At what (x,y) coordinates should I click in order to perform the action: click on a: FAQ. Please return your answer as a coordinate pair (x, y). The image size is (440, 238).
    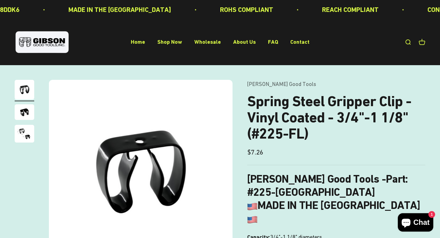
    Looking at the image, I should click on (273, 42).